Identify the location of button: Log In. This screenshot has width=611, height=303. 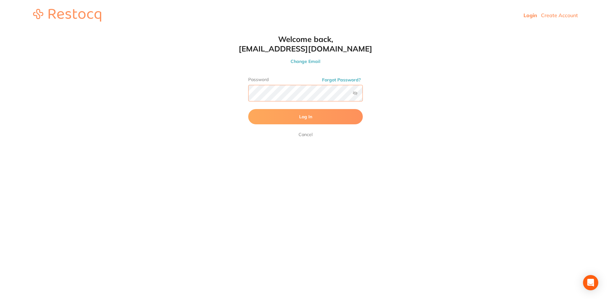
(306, 117).